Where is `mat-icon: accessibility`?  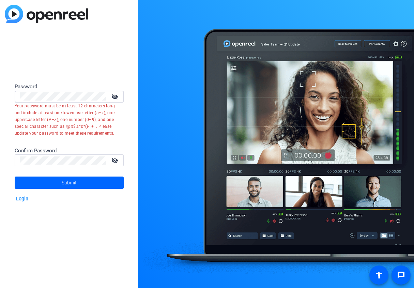 mat-icon: accessibility is located at coordinates (379, 275).